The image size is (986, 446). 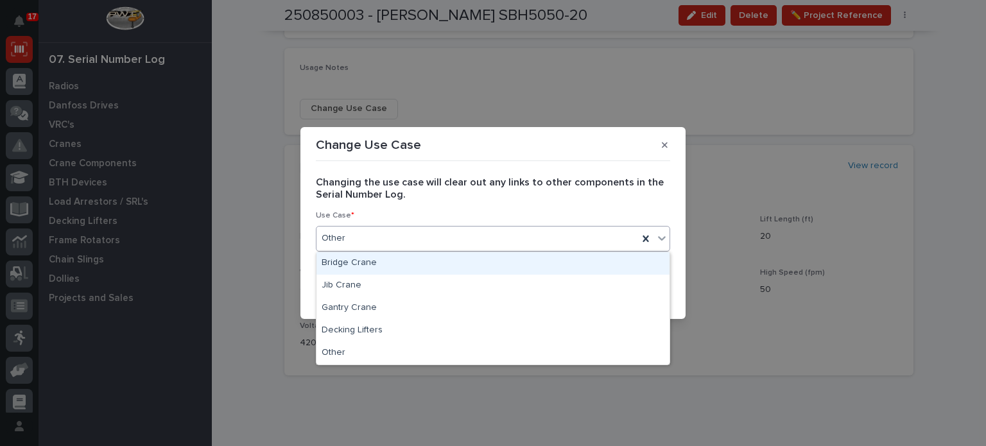 What do you see at coordinates (368, 145) in the screenshot?
I see `p: Change Use Case` at bounding box center [368, 145].